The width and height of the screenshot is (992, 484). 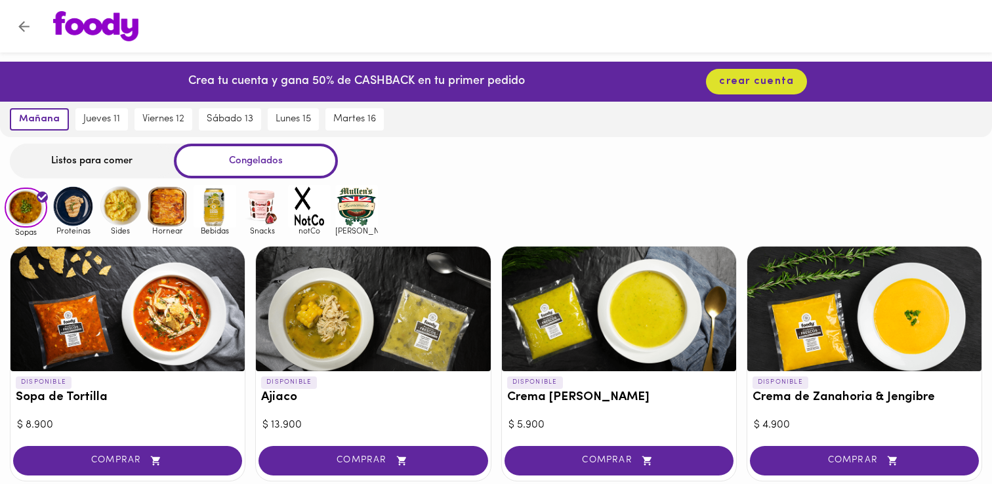 I want to click on img: Sopas, so click(x=26, y=208).